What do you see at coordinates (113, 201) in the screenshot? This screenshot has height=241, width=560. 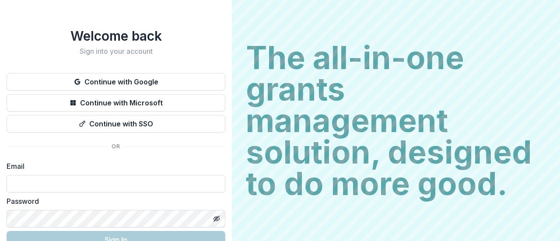 I see `label: Password` at bounding box center [113, 201].